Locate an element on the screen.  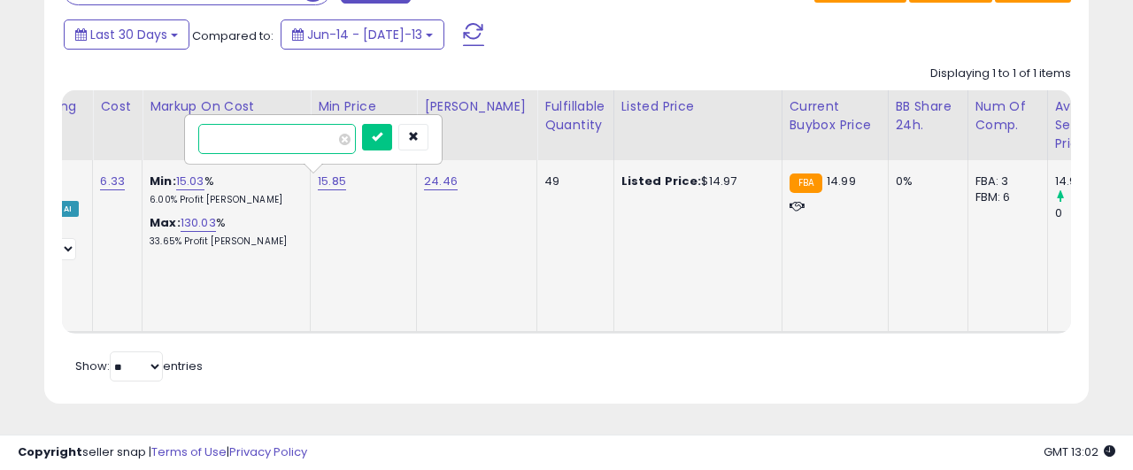
span: 2025-08-13 13:02 GMT is located at coordinates (1079, 451).